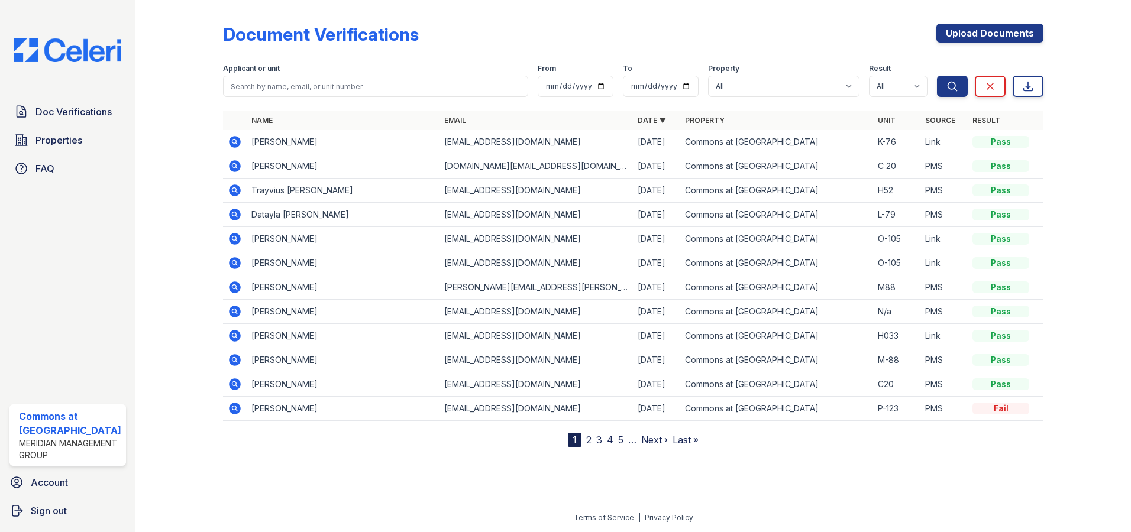 The height and width of the screenshot is (532, 1131). I want to click on span: Sign out, so click(48, 511).